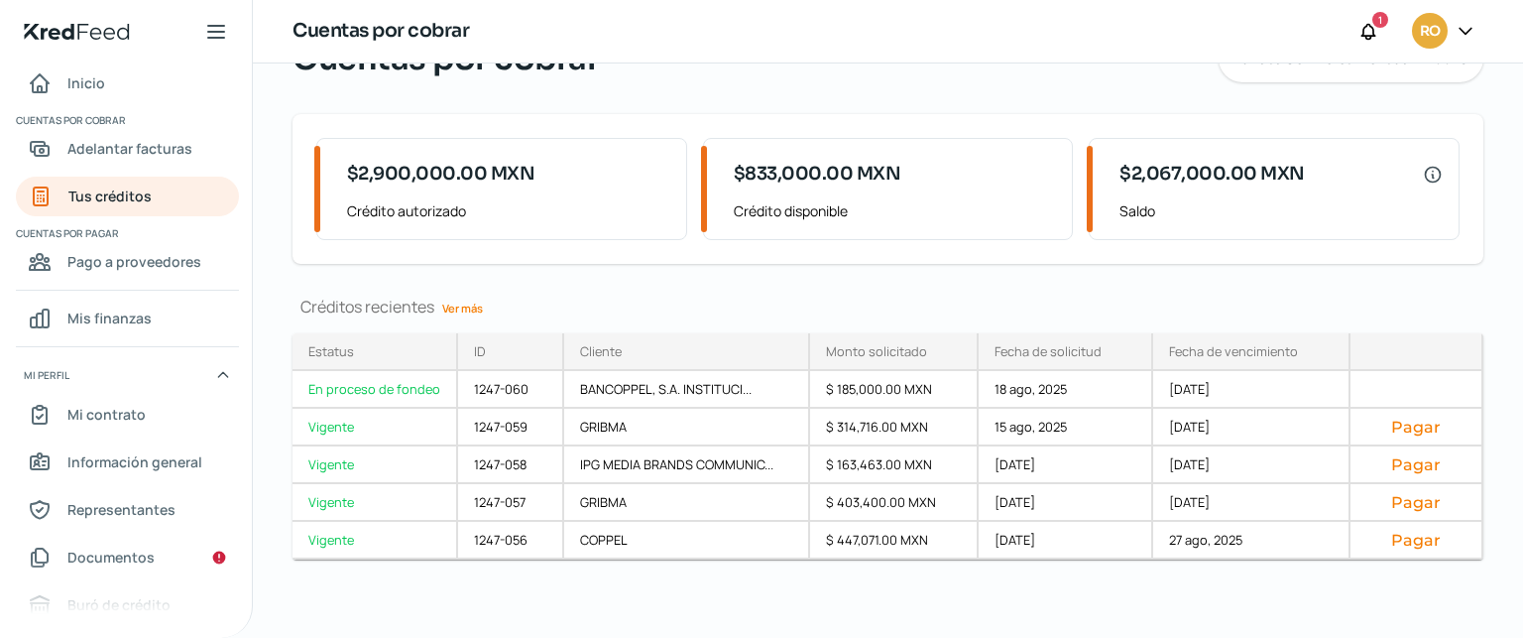  I want to click on div: Monto solicitado, so click(877, 351).